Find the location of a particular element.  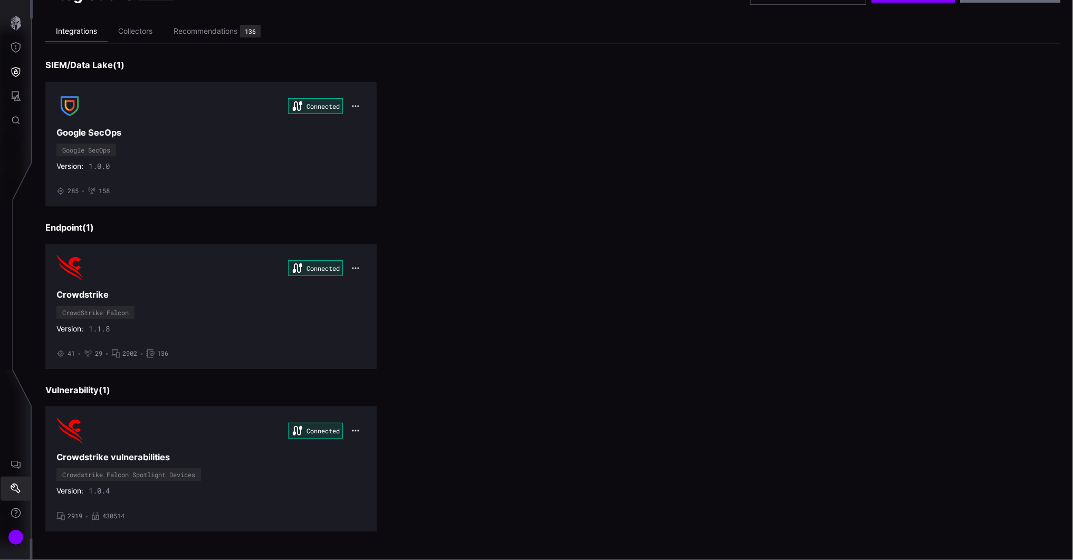

h3: Endpoint ( 1 ) is located at coordinates (553, 227).